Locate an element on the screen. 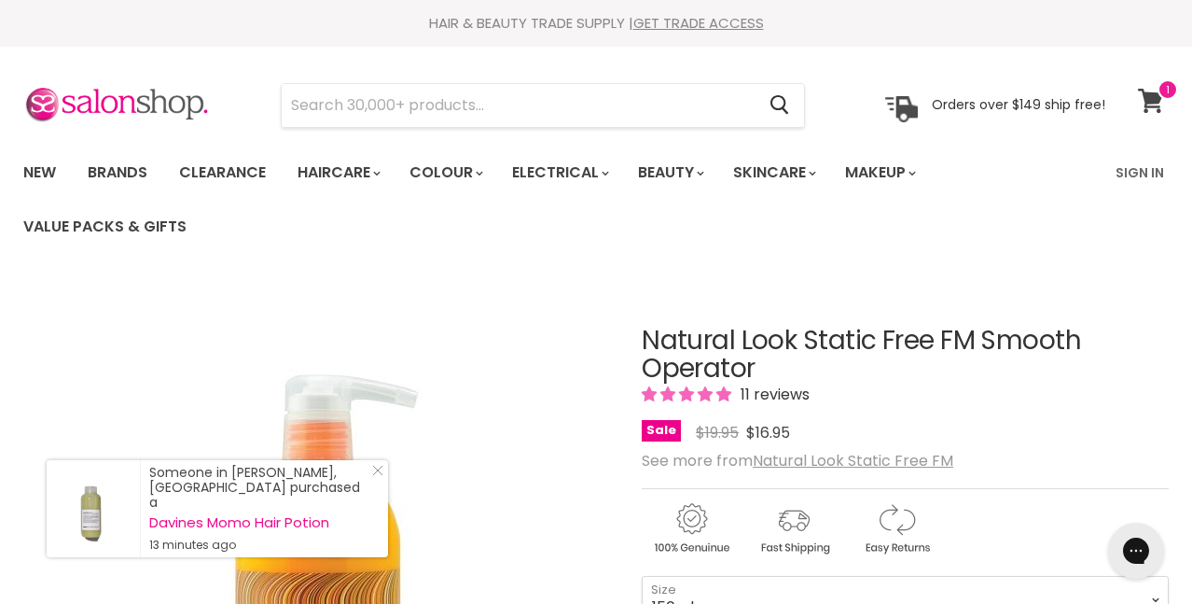  span: 11 reviews is located at coordinates (773, 394).